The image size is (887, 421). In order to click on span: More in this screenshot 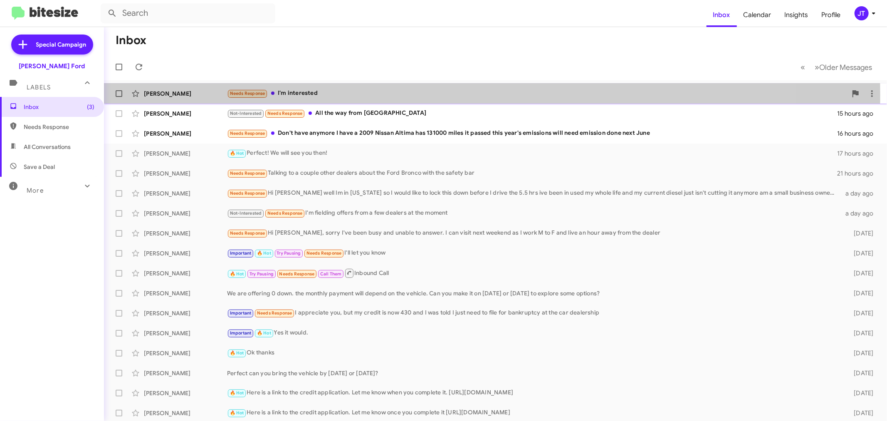, I will do `click(35, 190)`.